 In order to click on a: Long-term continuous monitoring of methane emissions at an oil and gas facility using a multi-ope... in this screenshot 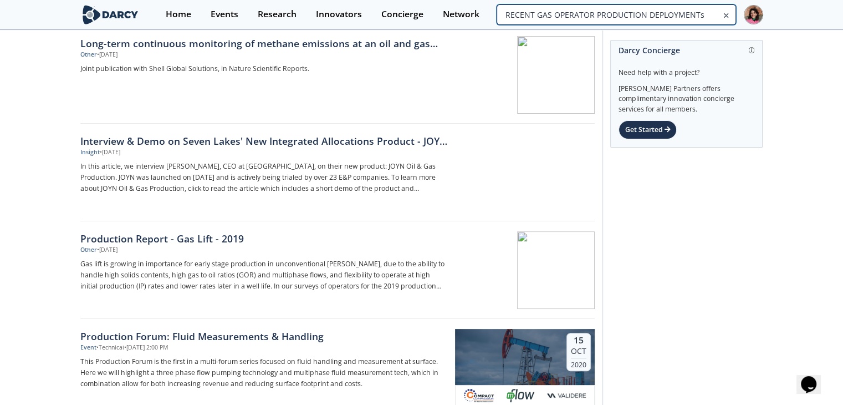, I will do `click(337, 75)`.